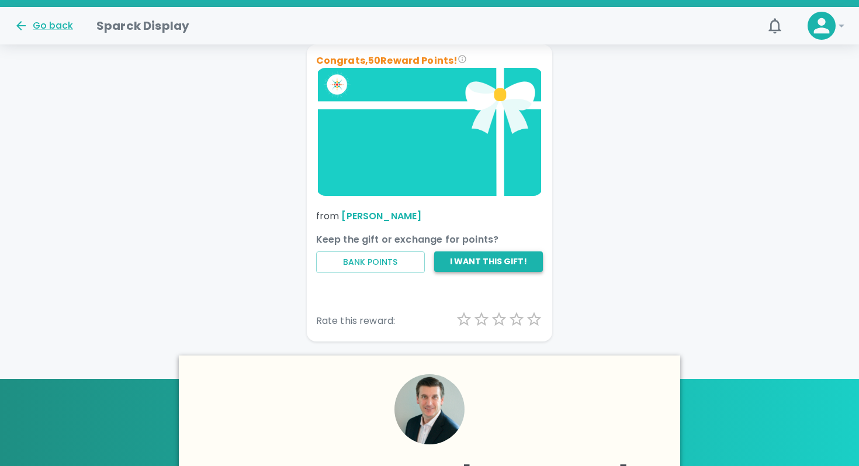 The image size is (859, 466). Describe the element at coordinates (143, 26) in the screenshot. I see `h1: Sparck Display` at that location.